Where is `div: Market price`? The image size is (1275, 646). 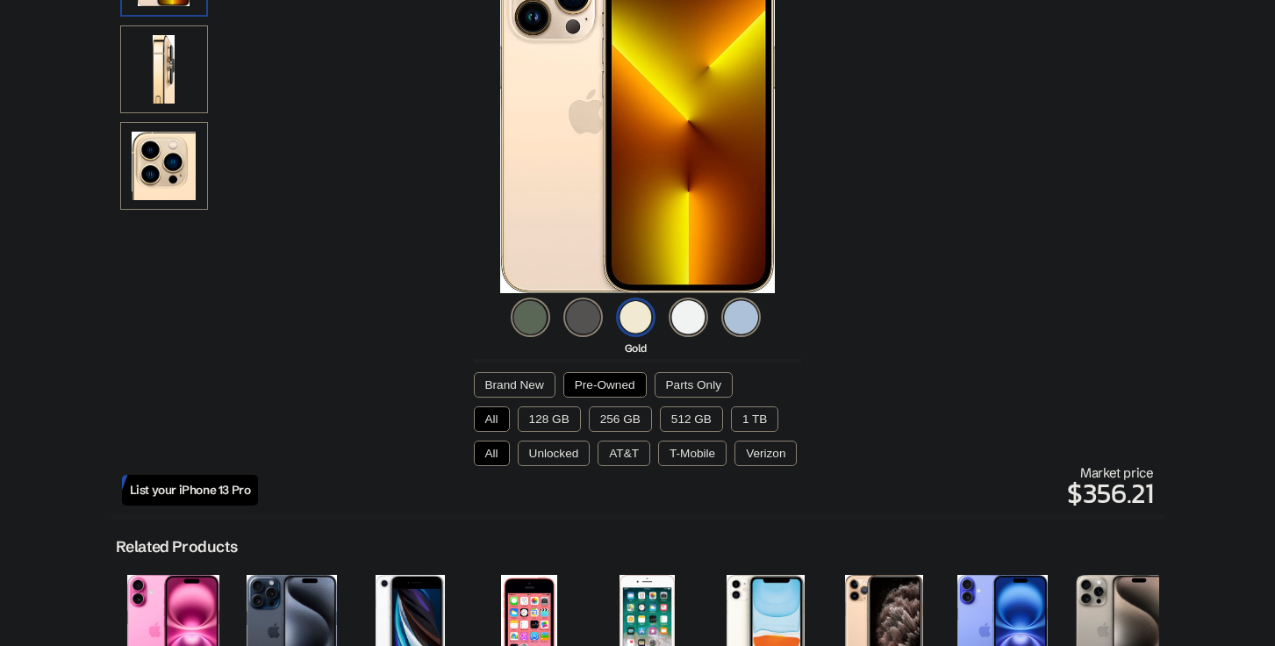
div: Market price is located at coordinates (705, 489).